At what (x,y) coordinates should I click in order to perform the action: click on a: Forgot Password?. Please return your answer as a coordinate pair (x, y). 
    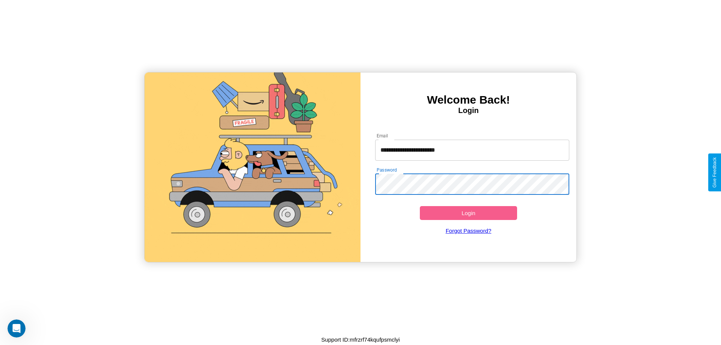
    Looking at the image, I should click on (469, 231).